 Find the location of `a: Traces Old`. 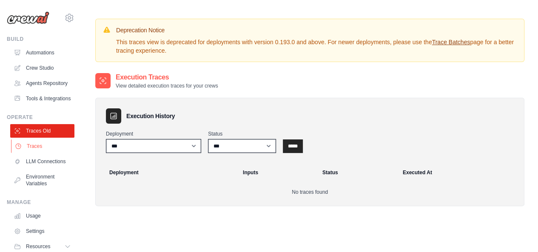

a: Traces Old is located at coordinates (42, 131).